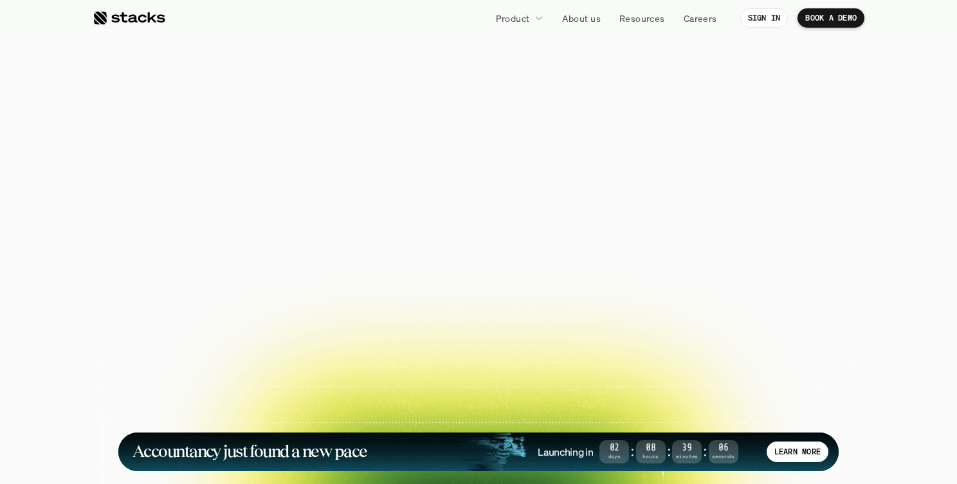 This screenshot has width=957, height=484. What do you see at coordinates (286, 106) in the screenshot?
I see `span: The` at bounding box center [286, 106].